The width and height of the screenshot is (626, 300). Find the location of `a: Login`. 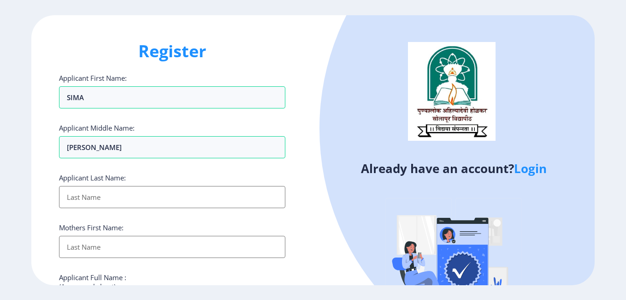

a: Login is located at coordinates (530, 168).